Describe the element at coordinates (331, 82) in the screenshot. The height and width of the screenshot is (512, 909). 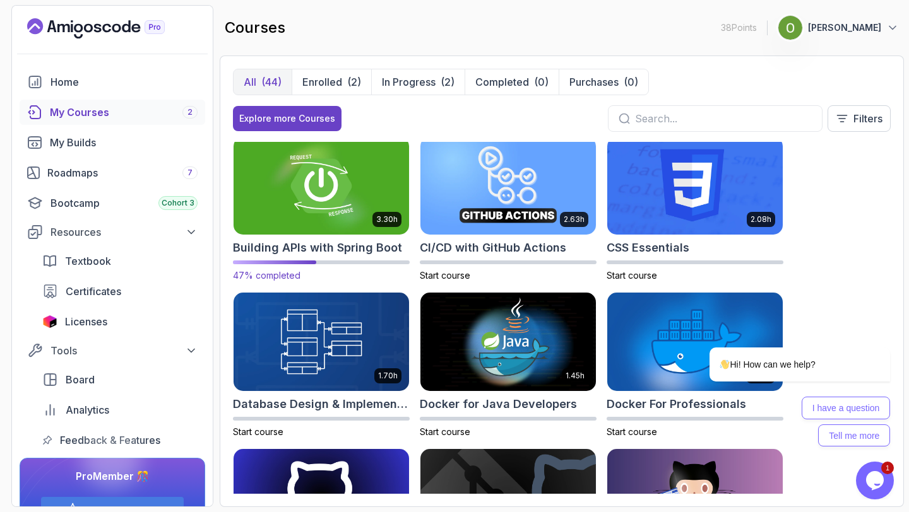
I see `button: Enrolled(2)` at that location.